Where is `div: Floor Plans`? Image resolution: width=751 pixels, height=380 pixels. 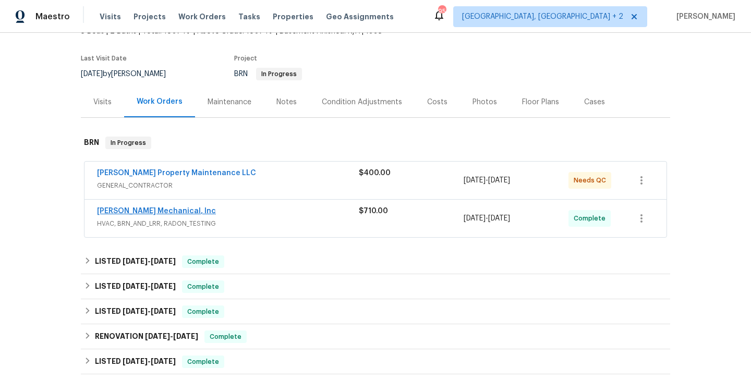
div: Floor Plans is located at coordinates (540, 102).